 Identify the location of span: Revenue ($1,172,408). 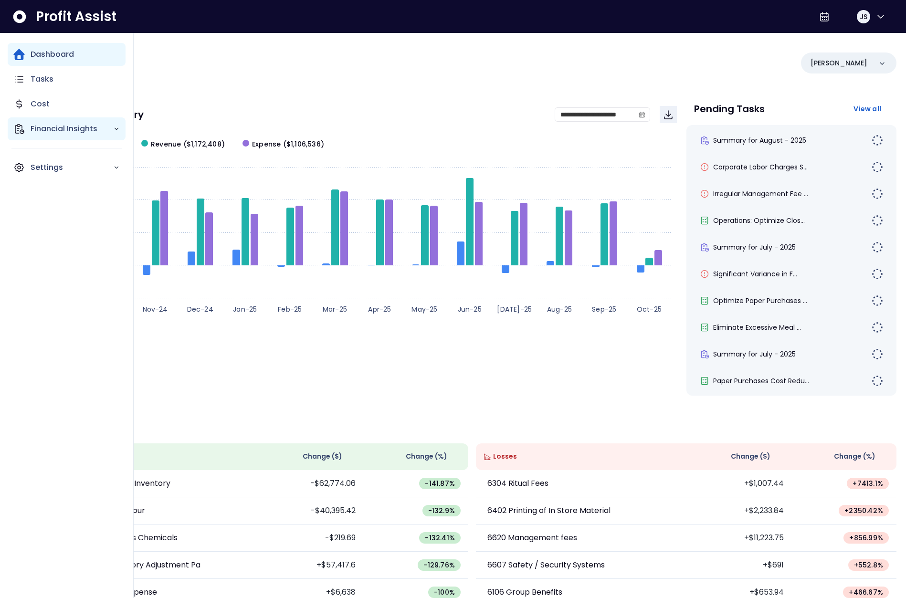
(188, 144).